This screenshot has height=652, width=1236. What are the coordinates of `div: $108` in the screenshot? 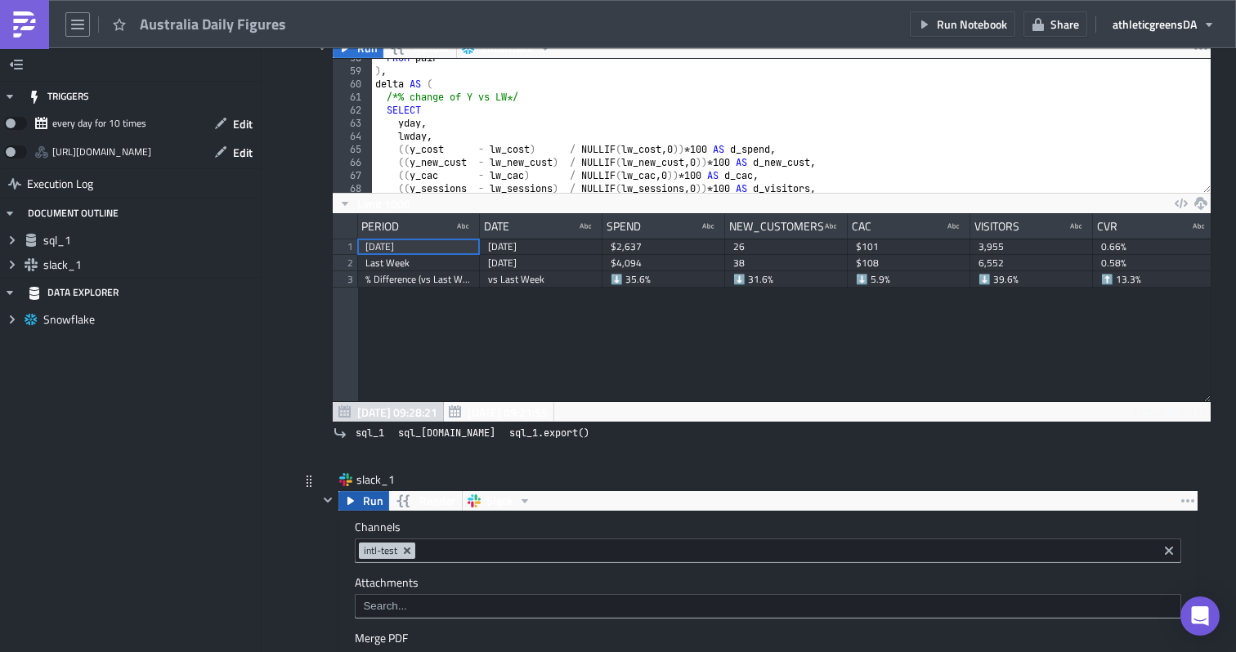 It's located at (909, 263).